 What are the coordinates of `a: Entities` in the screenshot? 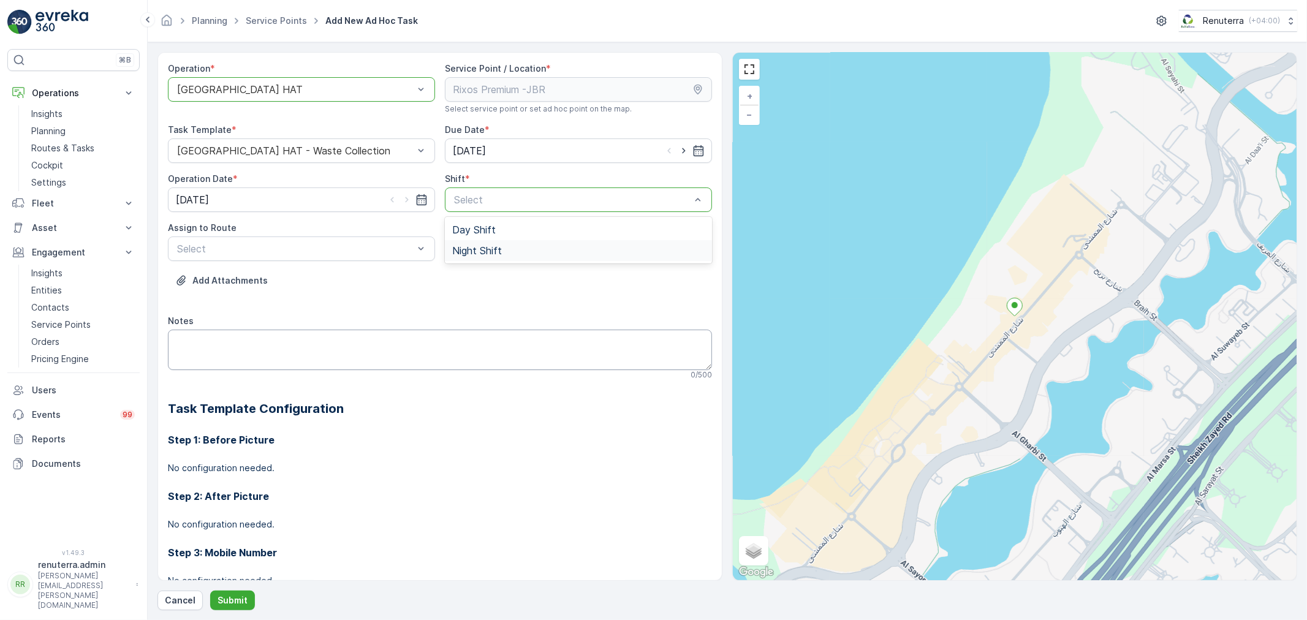 It's located at (83, 290).